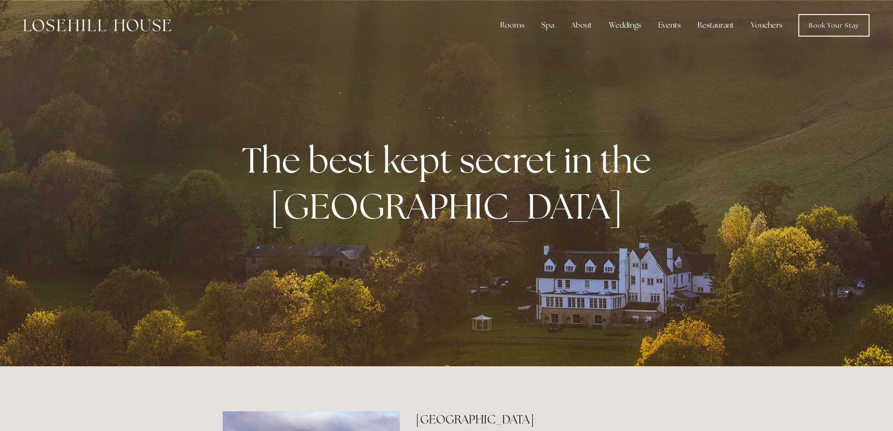 The image size is (893, 431). Describe the element at coordinates (97, 25) in the screenshot. I see `img: Losehill House` at that location.